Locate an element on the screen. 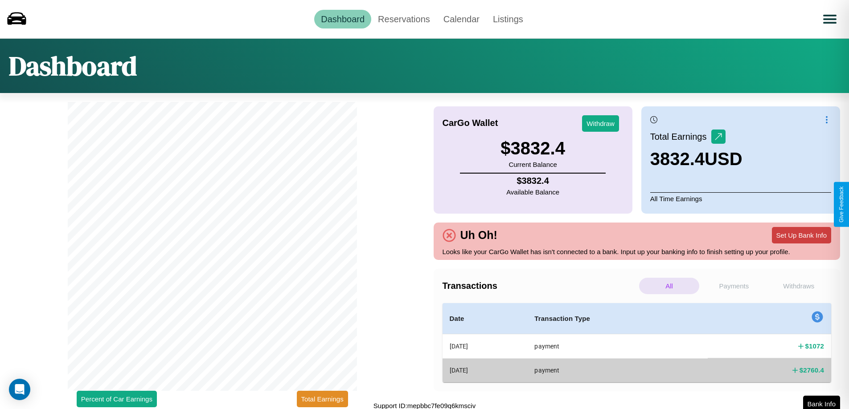 Image resolution: width=849 pixels, height=409 pixels. p: Available Balance is located at coordinates (532, 192).